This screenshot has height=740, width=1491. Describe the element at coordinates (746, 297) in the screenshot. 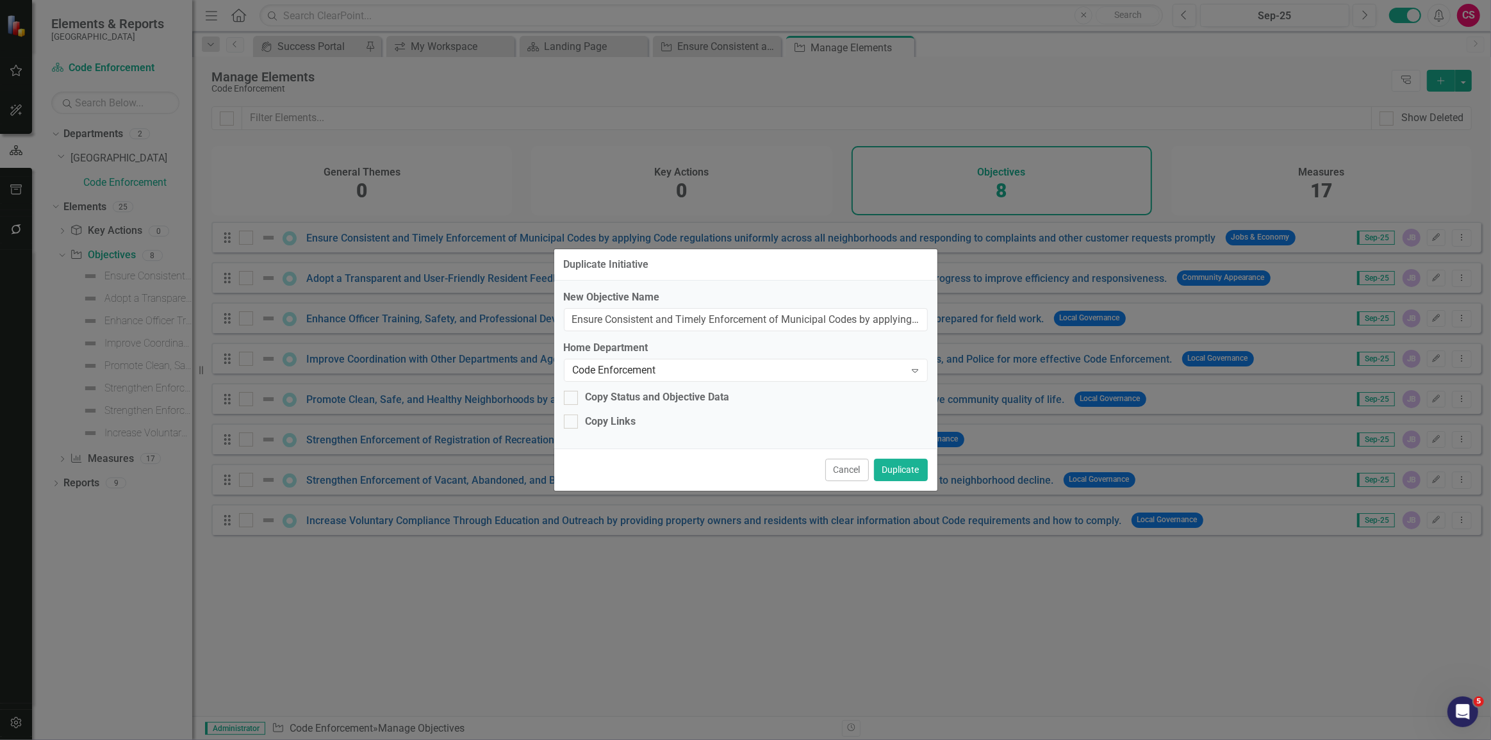

I see `label: New Objective Name` at that location.